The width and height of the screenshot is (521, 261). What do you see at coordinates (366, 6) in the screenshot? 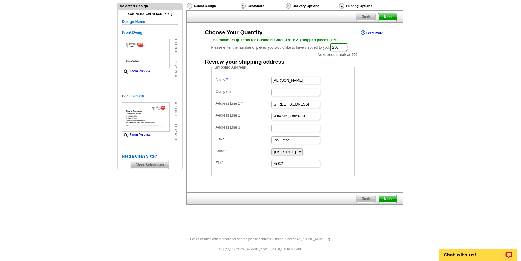
I see `div: Printing Options` at bounding box center [366, 6].